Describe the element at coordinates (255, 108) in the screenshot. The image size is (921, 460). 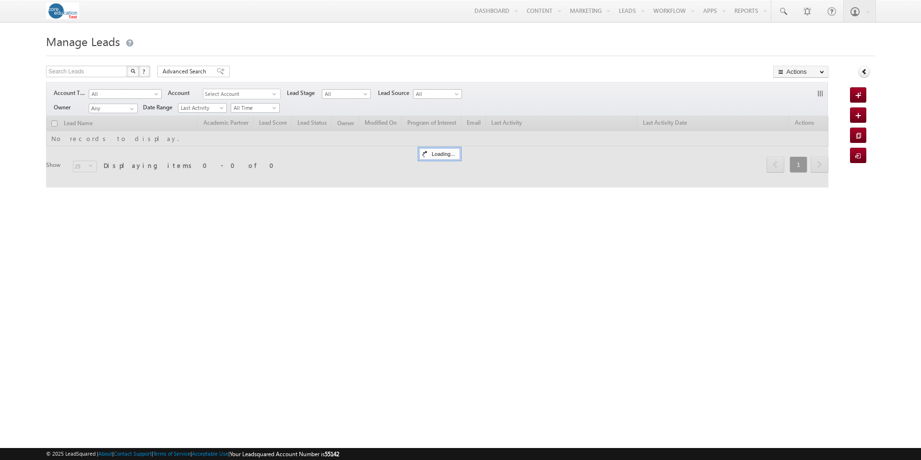
I see `a: All Time` at that location.